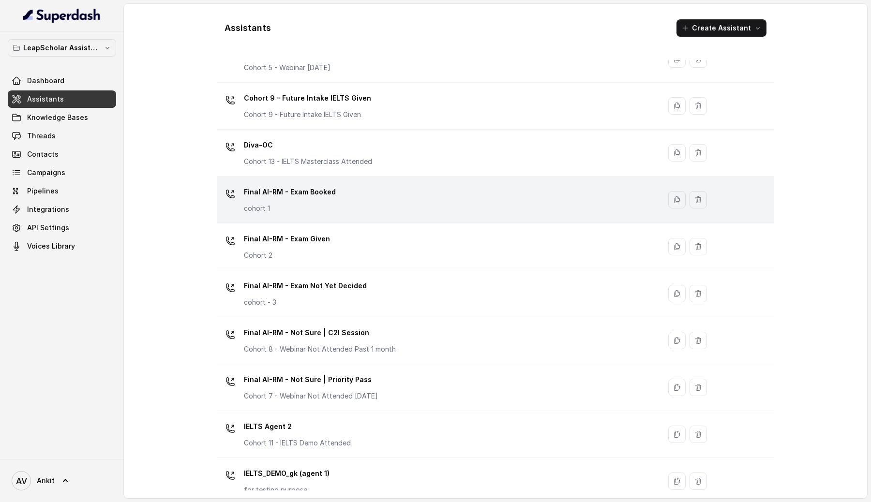 This screenshot has width=871, height=502. What do you see at coordinates (43, 154) in the screenshot?
I see `span: Contacts` at bounding box center [43, 154].